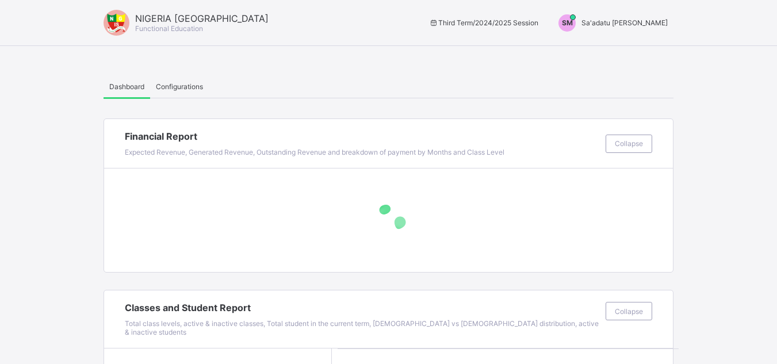  Describe the element at coordinates (363, 136) in the screenshot. I see `span: Financial Report` at that location.